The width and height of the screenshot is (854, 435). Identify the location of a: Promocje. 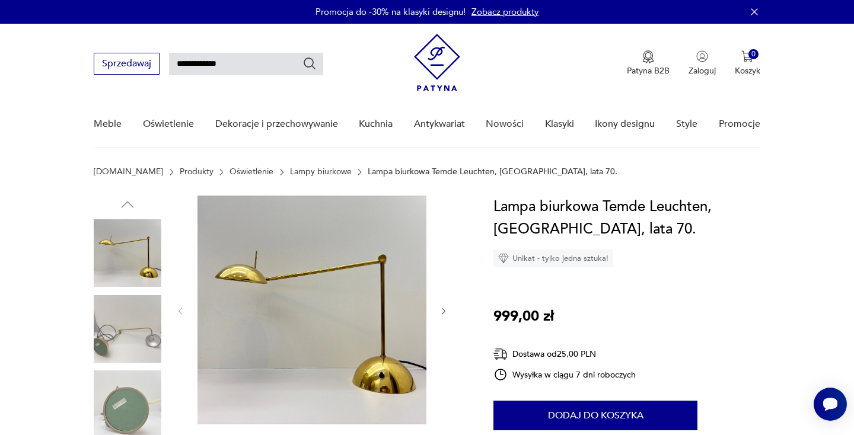
(740, 124).